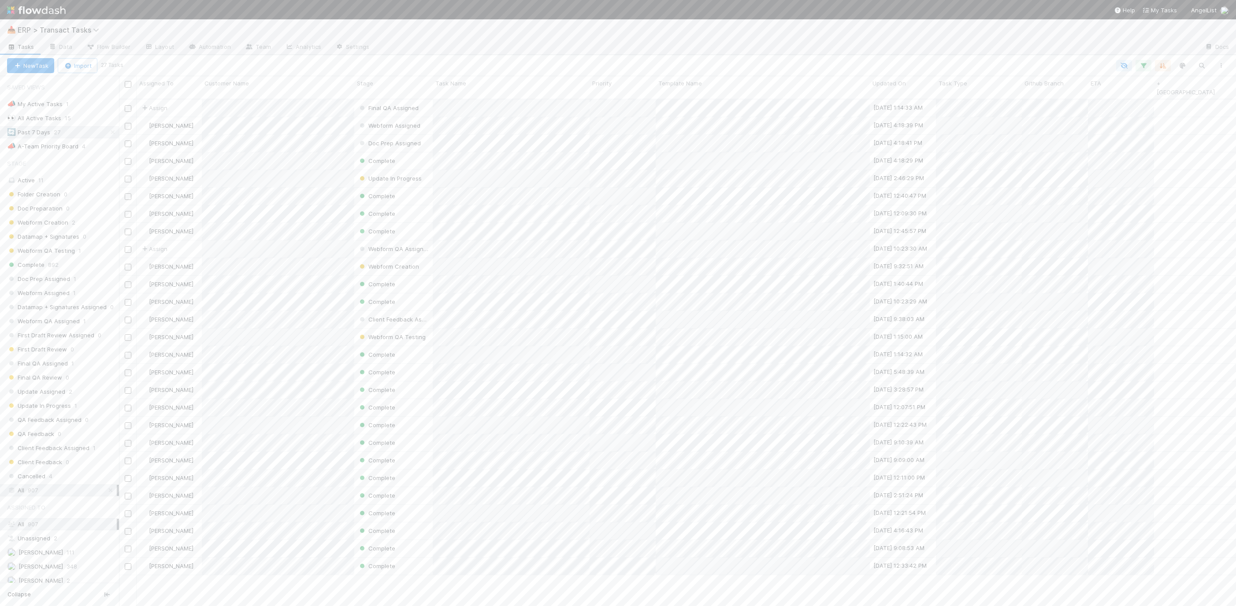  I want to click on span: Github Branch, so click(1044, 83).